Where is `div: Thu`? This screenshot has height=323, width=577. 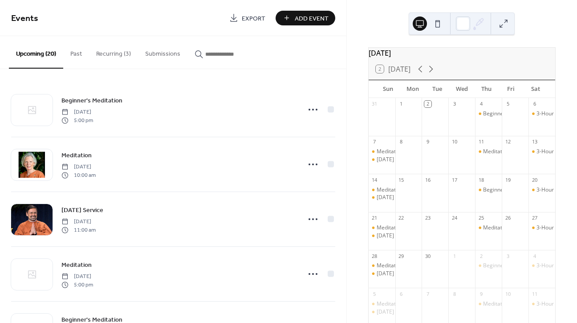
div: Thu is located at coordinates (487, 89).